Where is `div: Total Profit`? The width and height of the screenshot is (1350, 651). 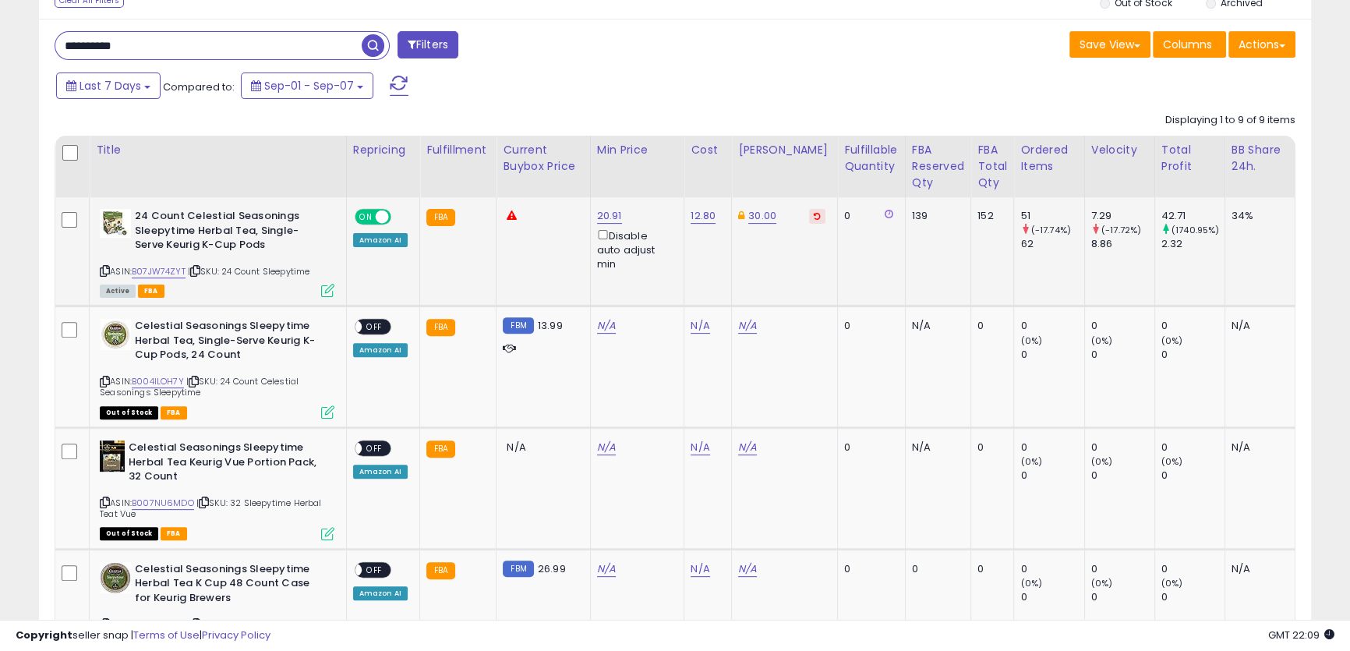
div: Total Profit is located at coordinates (1189, 158).